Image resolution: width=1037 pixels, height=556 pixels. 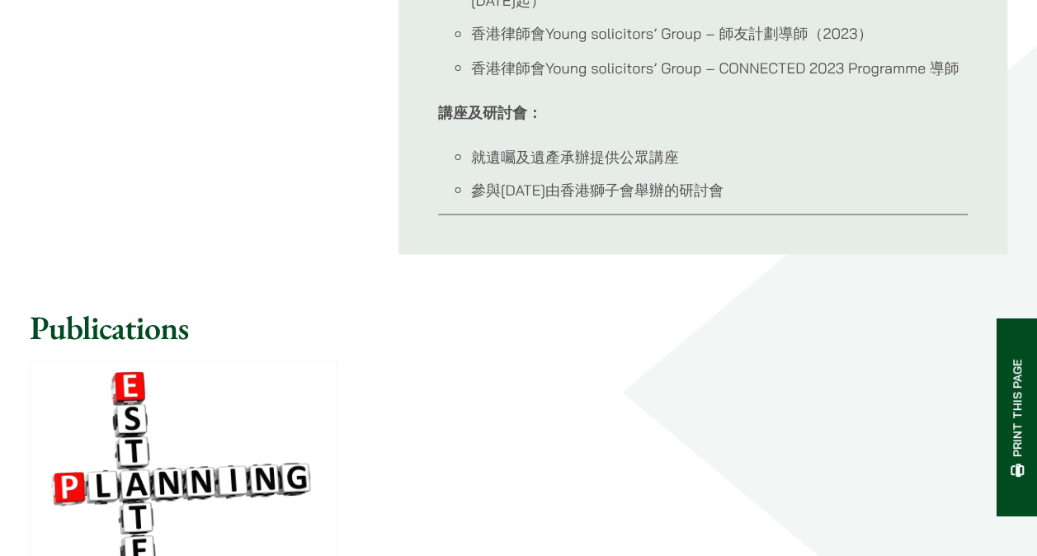 I want to click on li: 就遺囑及遺產承辦提供公眾講座, so click(x=719, y=156).